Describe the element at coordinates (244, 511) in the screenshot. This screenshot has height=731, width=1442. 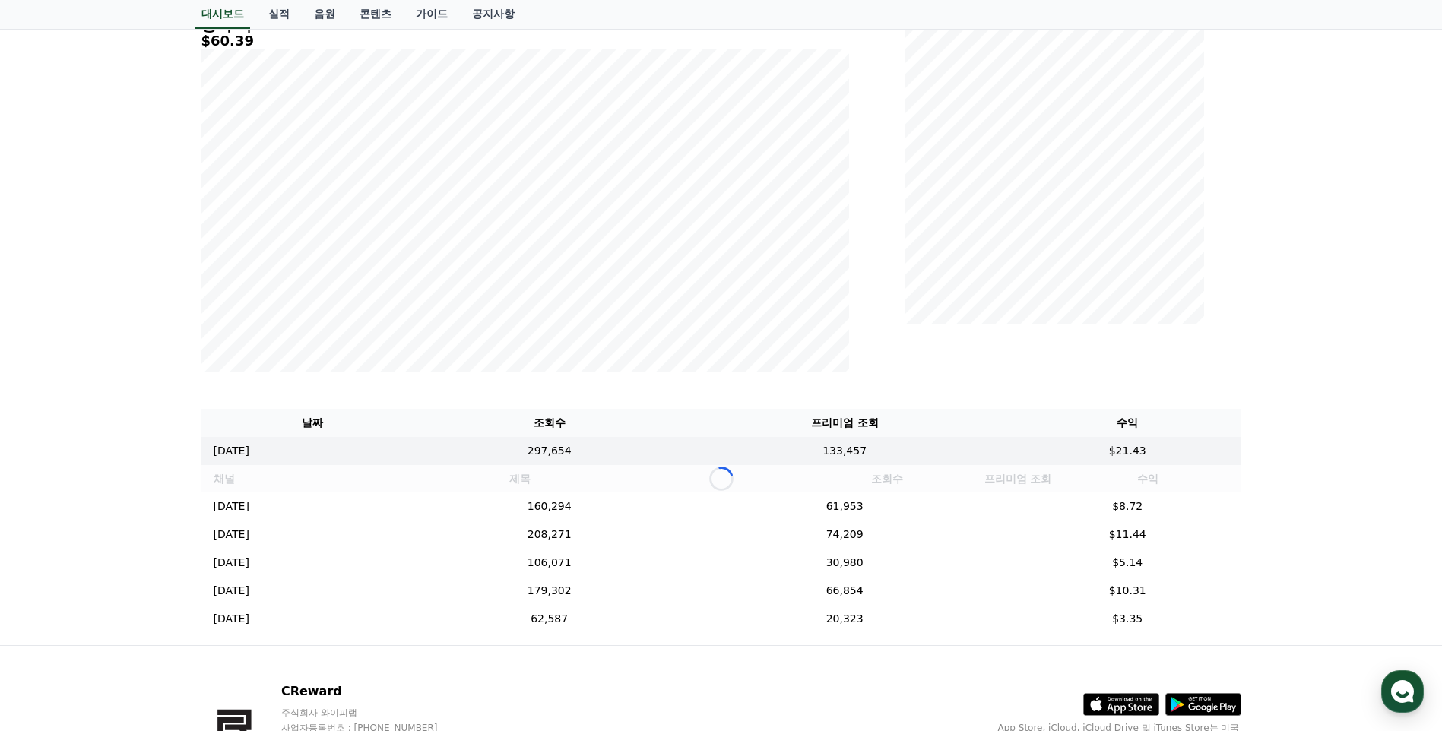
I see `span: 설정` at that location.